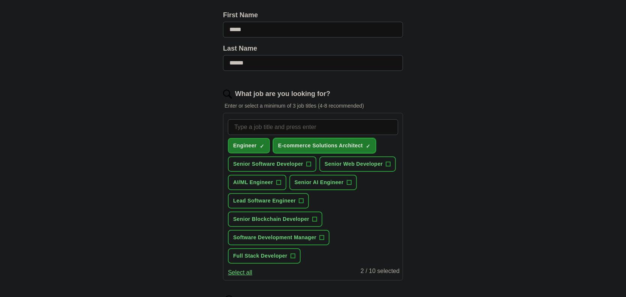 The width and height of the screenshot is (626, 297). Describe the element at coordinates (319, 182) in the screenshot. I see `span: Senior AI Engineer` at that location.